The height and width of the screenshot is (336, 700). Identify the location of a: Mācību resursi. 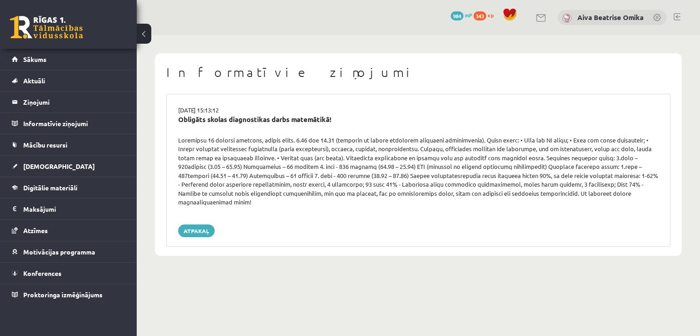
(68, 145).